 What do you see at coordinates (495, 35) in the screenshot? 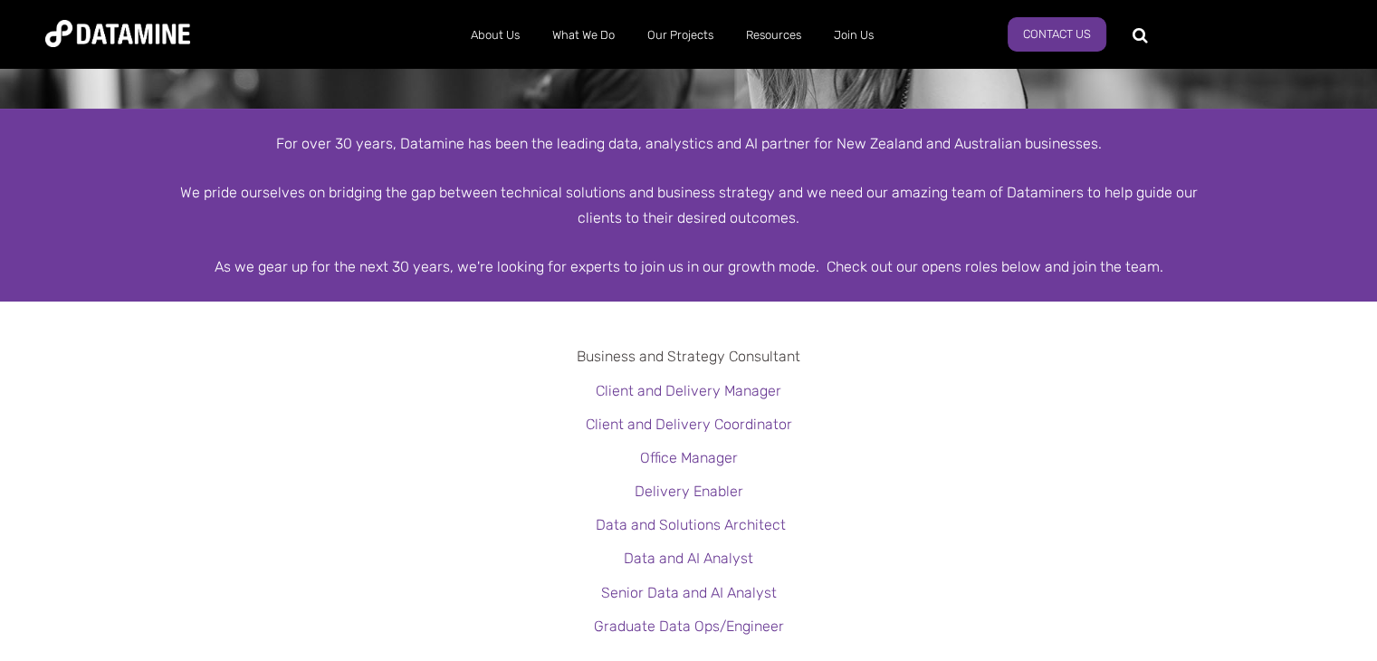
I see `a: About Us` at bounding box center [495, 35].